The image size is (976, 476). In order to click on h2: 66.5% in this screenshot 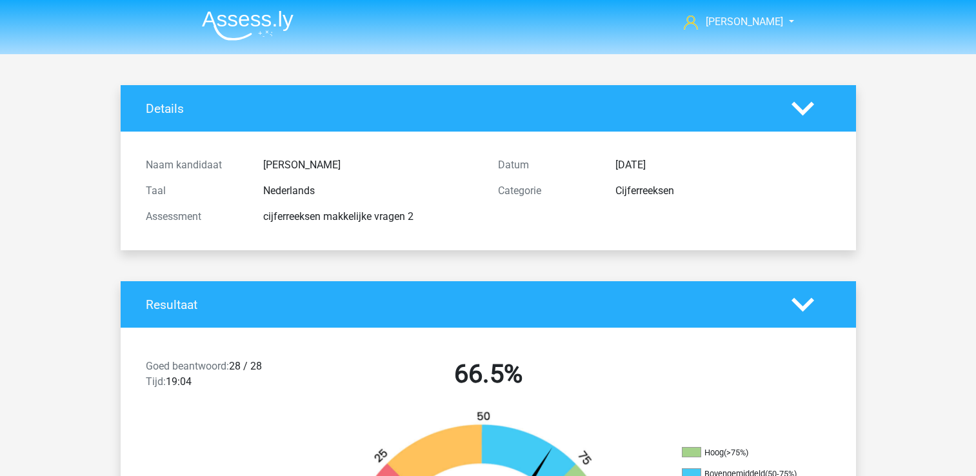, I will do `click(488, 374)`.